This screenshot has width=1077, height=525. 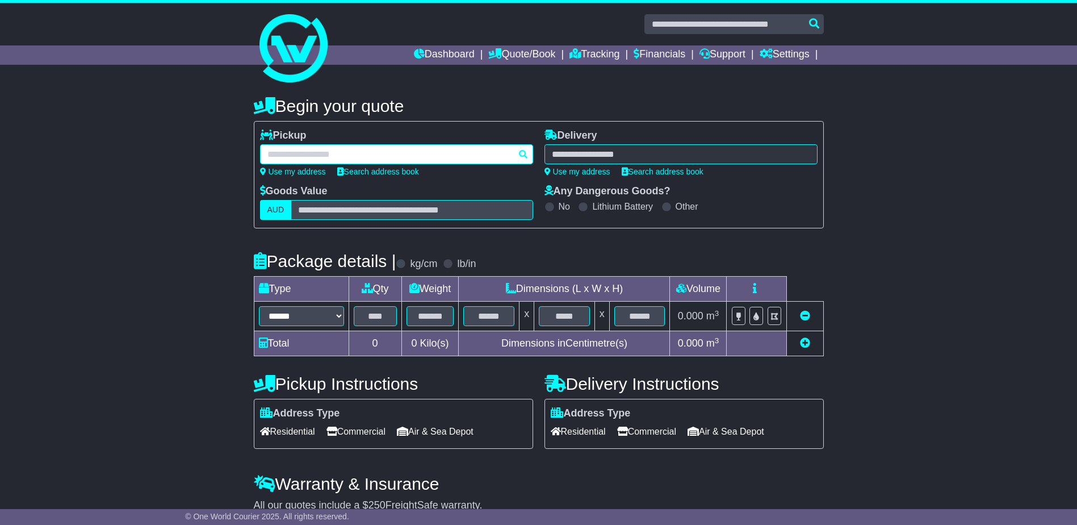 What do you see at coordinates (571, 136) in the screenshot?
I see `label: Delivery` at bounding box center [571, 136].